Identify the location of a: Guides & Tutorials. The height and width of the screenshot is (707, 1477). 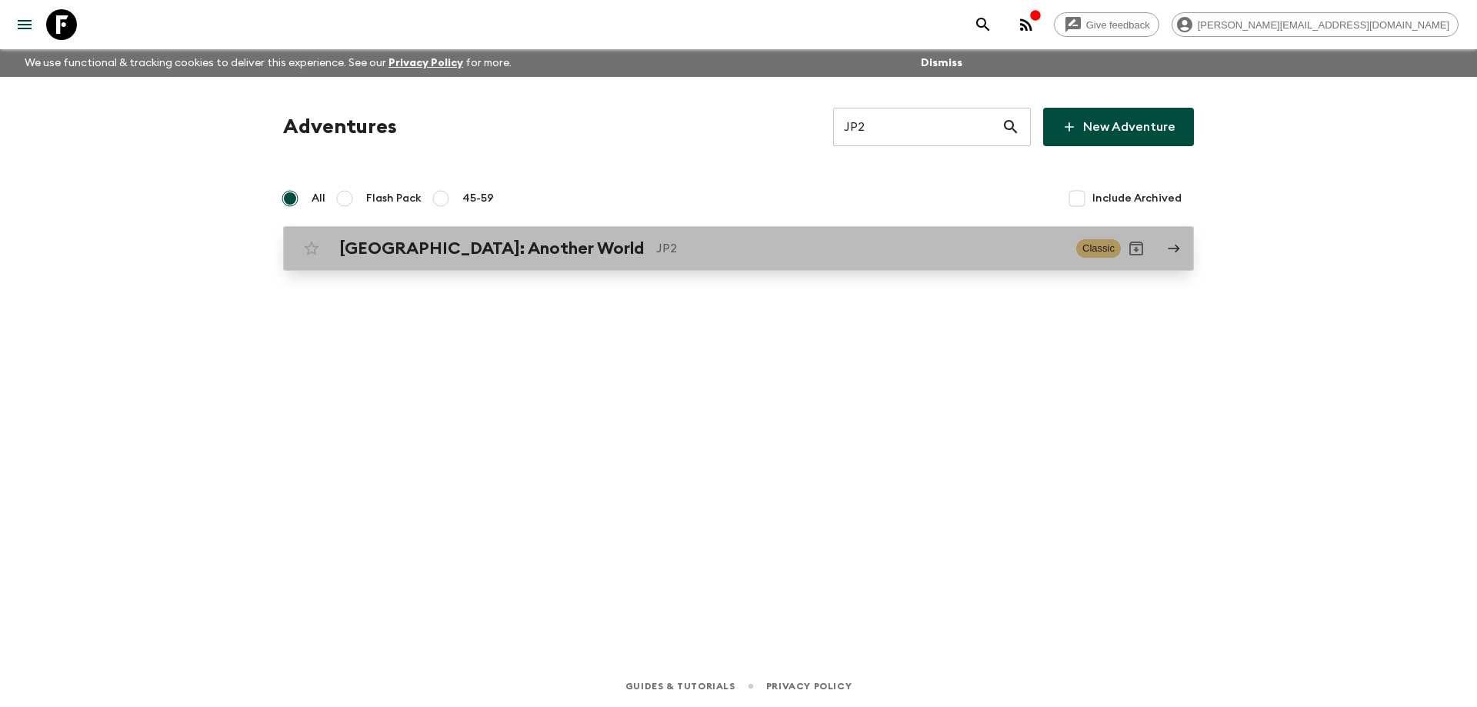
(680, 686).